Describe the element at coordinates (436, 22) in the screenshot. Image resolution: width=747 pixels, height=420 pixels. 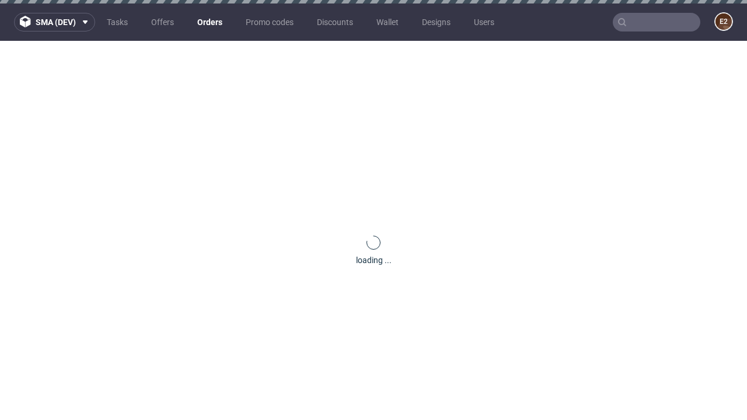
I see `a: Designs` at that location.